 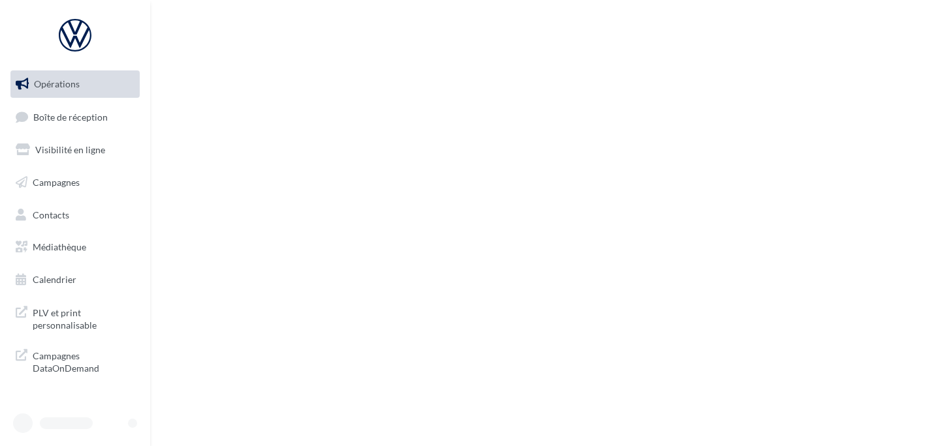 What do you see at coordinates (70, 116) in the screenshot?
I see `span: Boîte de réception` at bounding box center [70, 116].